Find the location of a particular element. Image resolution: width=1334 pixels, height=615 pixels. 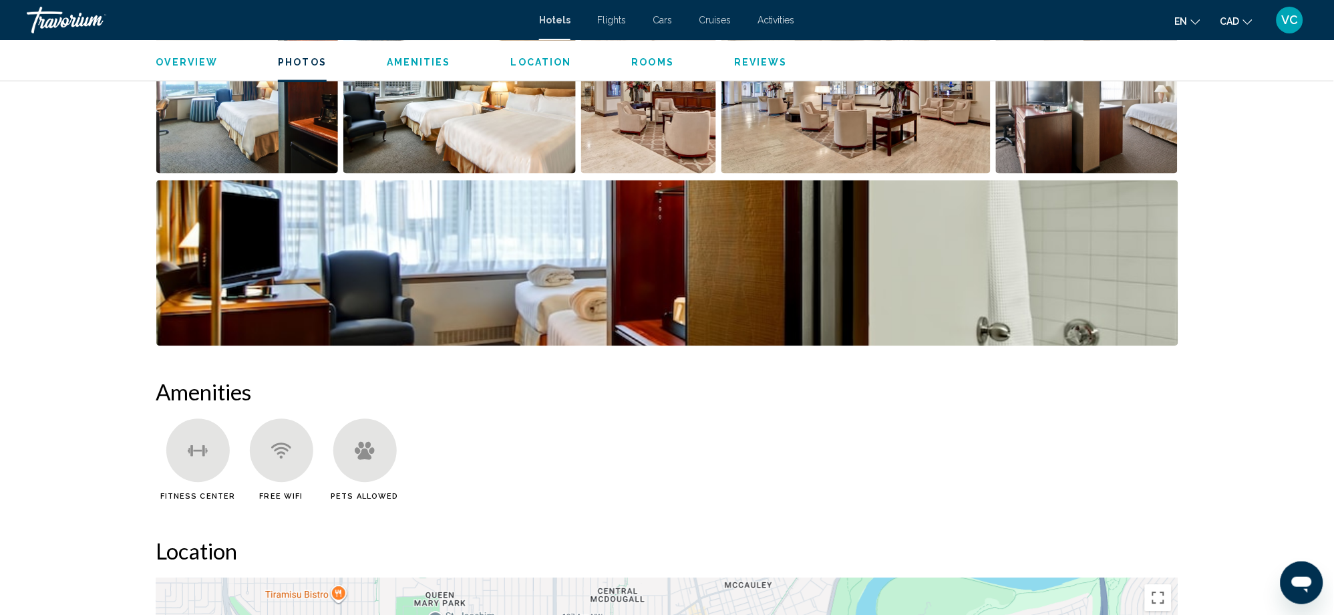

button: Overview is located at coordinates (187, 62).